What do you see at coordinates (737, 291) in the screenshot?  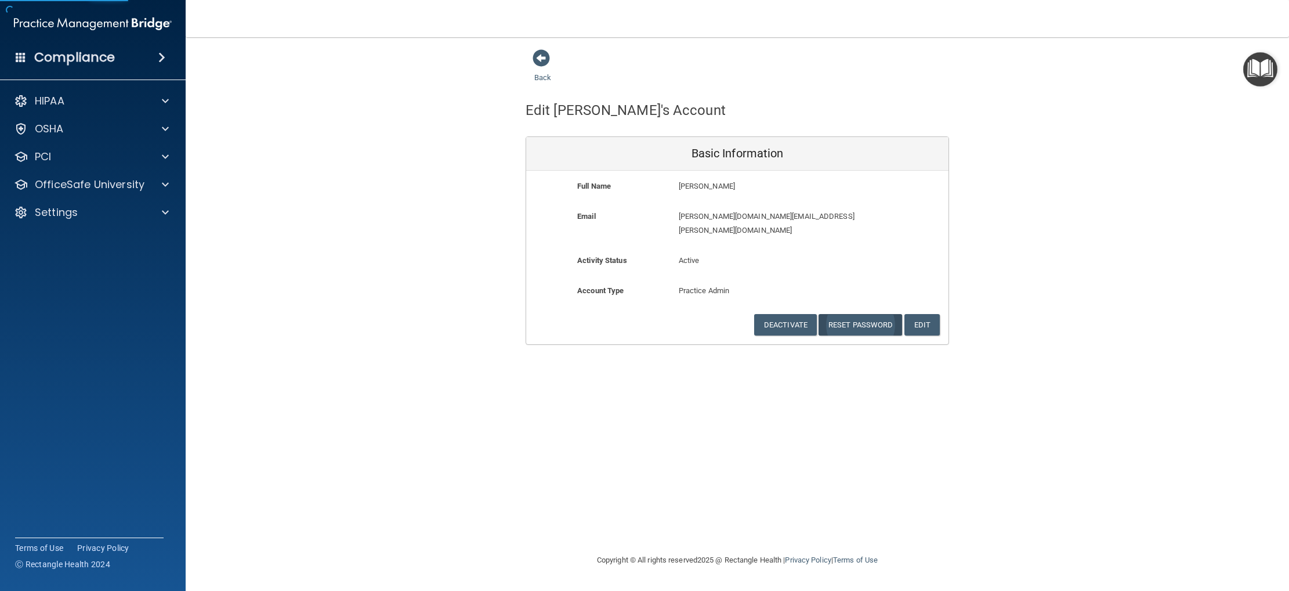 I see `p: Practice Admin` at bounding box center [737, 291].